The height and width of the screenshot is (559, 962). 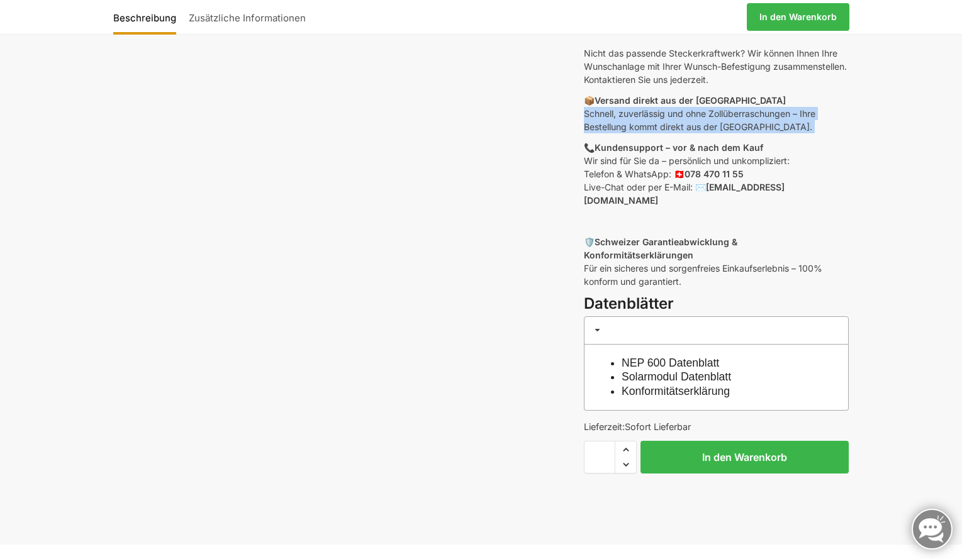 I want to click on a: Zusätzliche Informationen, so click(x=247, y=17).